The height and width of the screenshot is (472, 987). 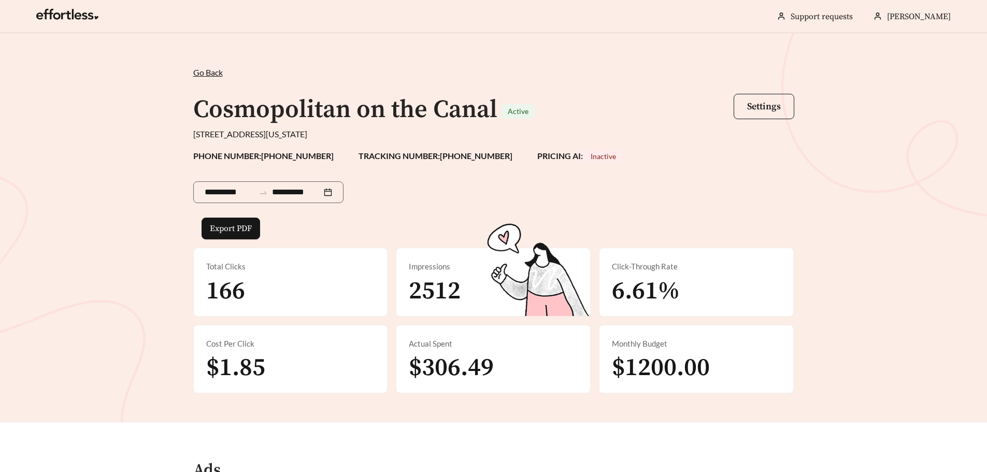 I want to click on span: to, so click(x=263, y=192).